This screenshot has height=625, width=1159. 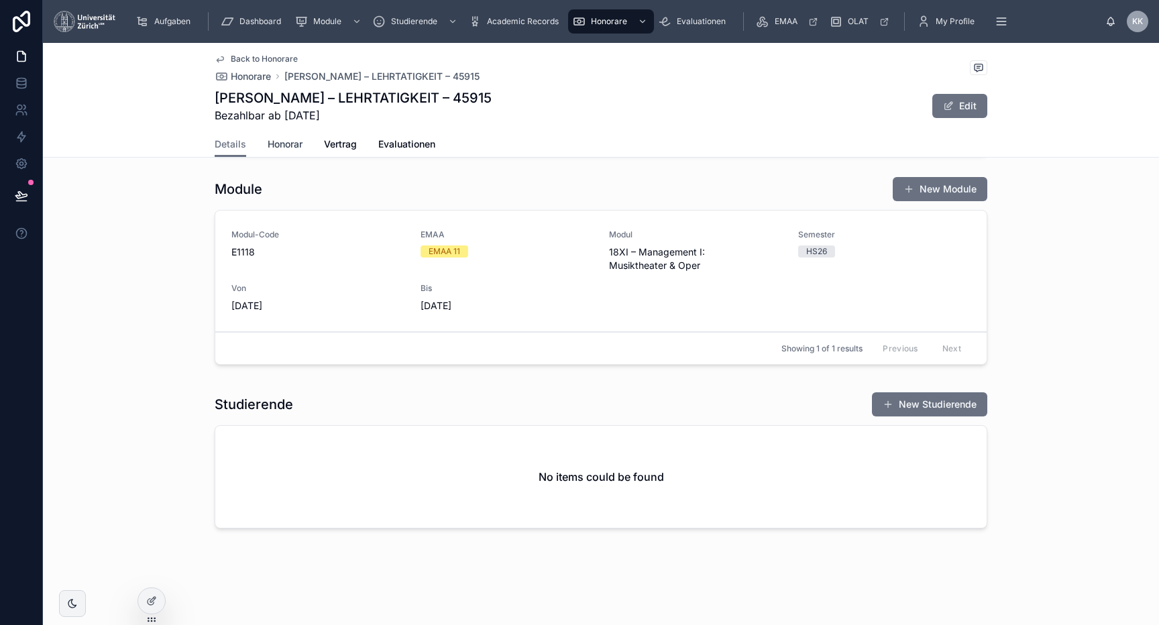 I want to click on span: Vertrag, so click(x=340, y=144).